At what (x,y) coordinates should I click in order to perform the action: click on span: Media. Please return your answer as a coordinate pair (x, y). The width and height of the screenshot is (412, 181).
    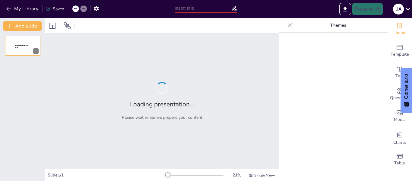
    Looking at the image, I should click on (399, 119).